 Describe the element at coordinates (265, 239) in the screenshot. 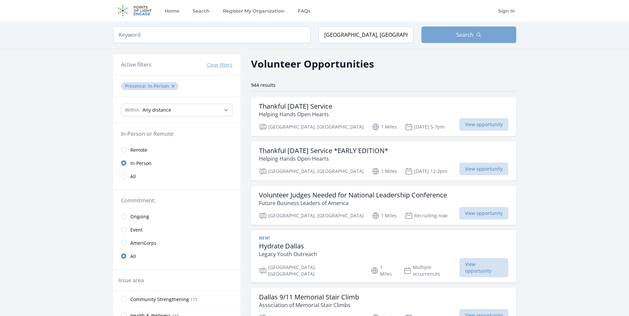

I see `span: New!` at that location.